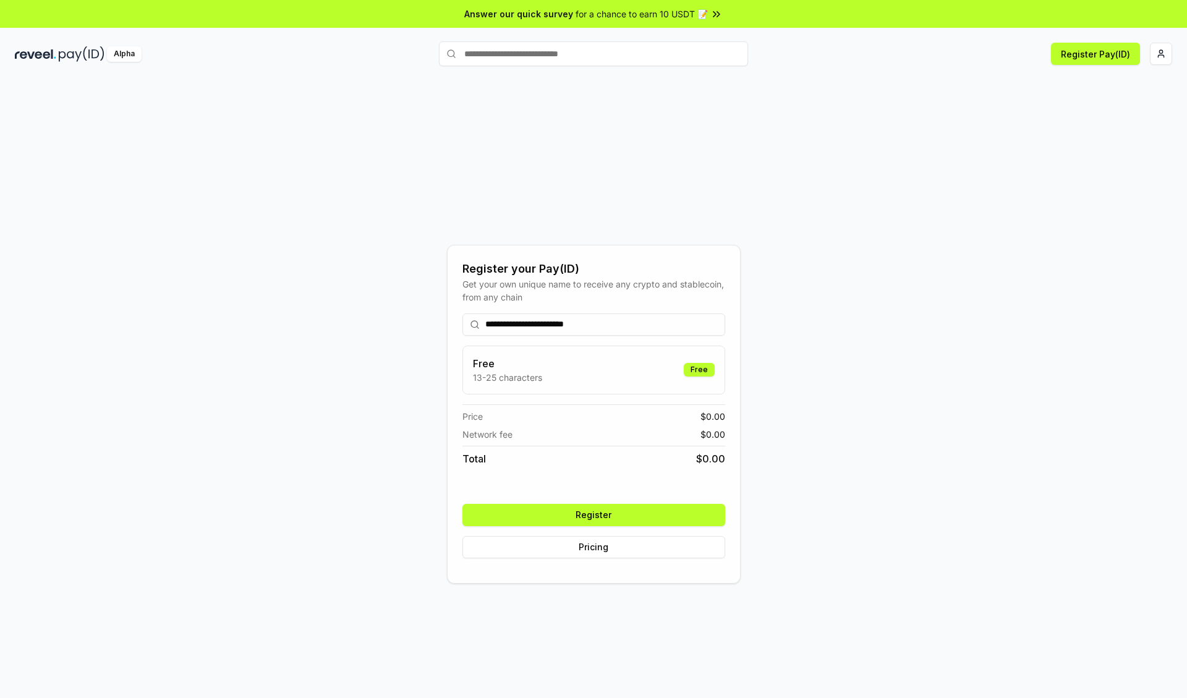 This screenshot has height=698, width=1187. What do you see at coordinates (593, 515) in the screenshot?
I see `button: Register` at bounding box center [593, 515].